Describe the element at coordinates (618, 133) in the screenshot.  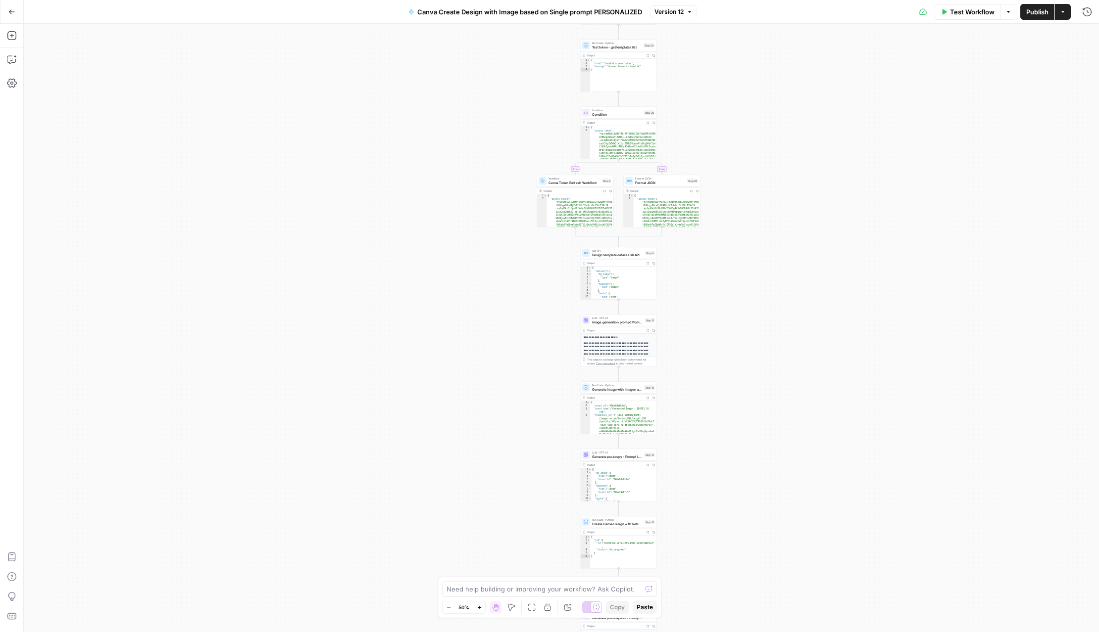
I see `div: ConditionConditionStep 26Output{ "access token": "eyJraWQiOiIyMzY4ZjRhYi00N2ZiLTQwN2MtYjM5N i00Nz...` at that location.